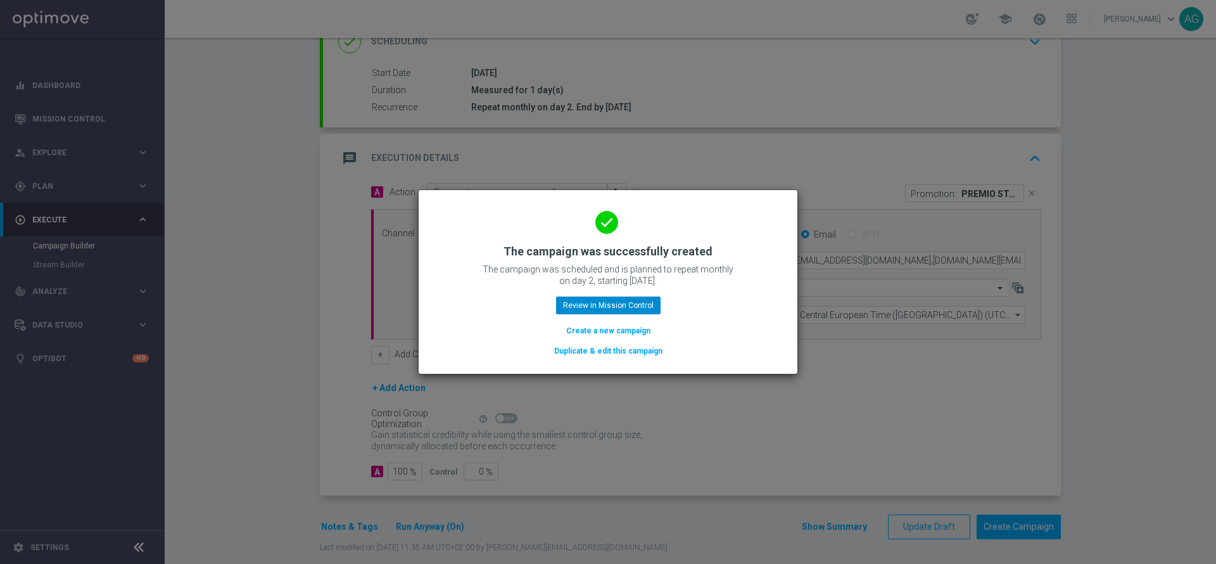  What do you see at coordinates (608, 251) in the screenshot?
I see `h2: The campaign was successfully created` at bounding box center [608, 251].